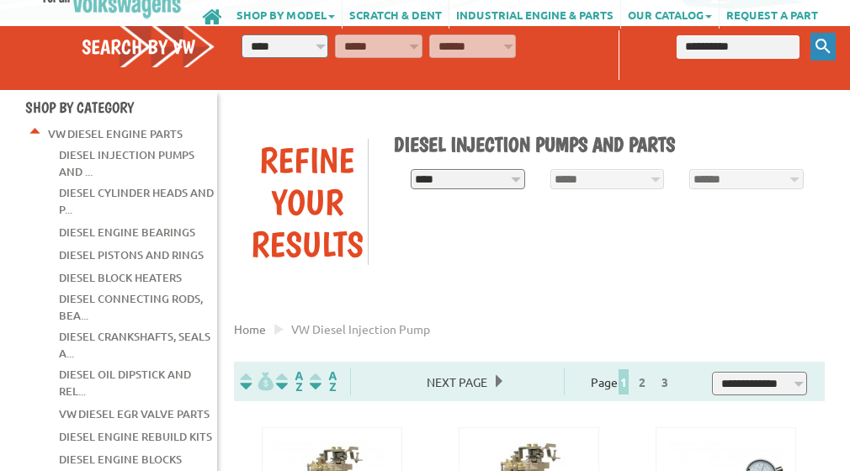 This screenshot has width=850, height=471. I want to click on a: Diesel Injection Pumps and ..., so click(126, 163).